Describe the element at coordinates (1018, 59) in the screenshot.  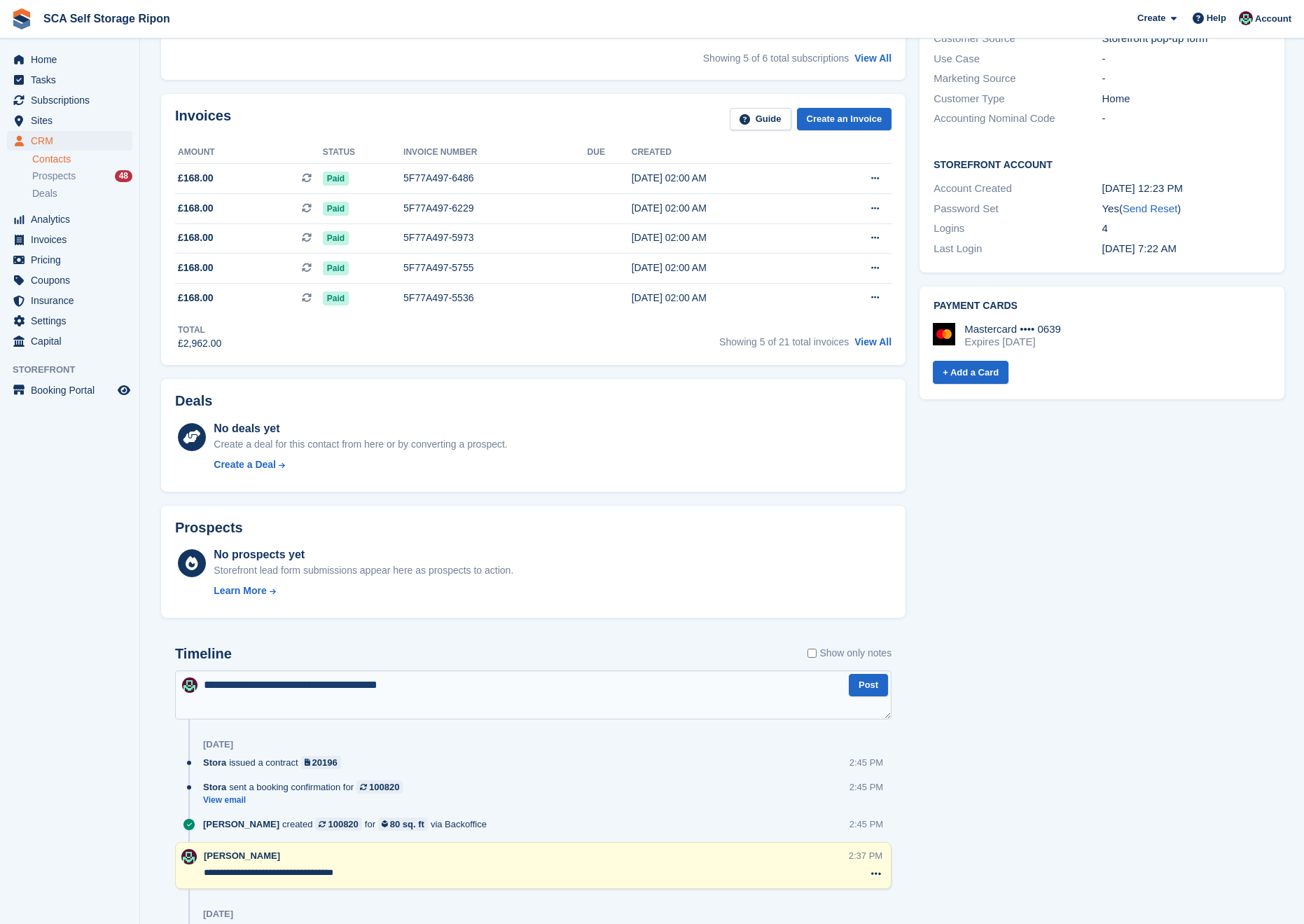
I see `div: Use Case` at that location.